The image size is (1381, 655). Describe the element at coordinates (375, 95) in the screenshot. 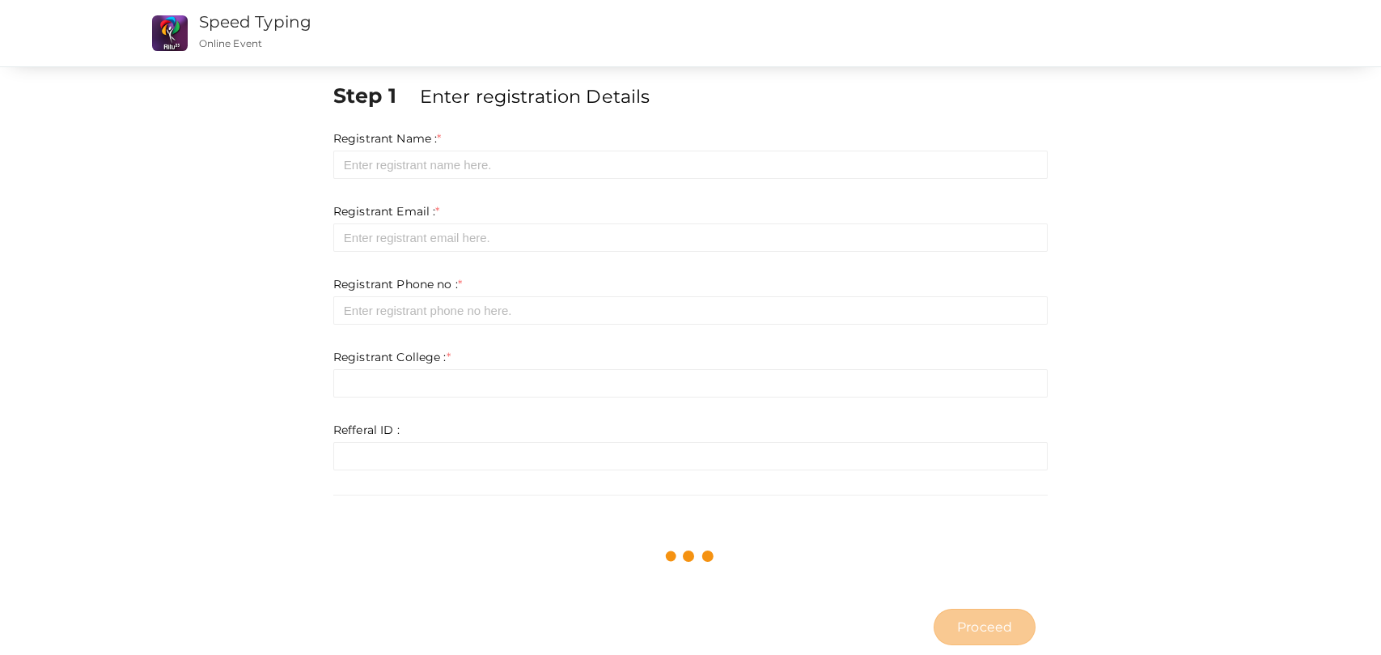

I see `label: Step 1` at that location.